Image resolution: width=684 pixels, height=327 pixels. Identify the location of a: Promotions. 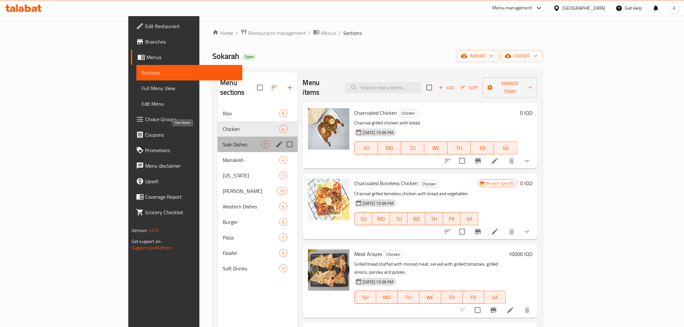
(186, 150).